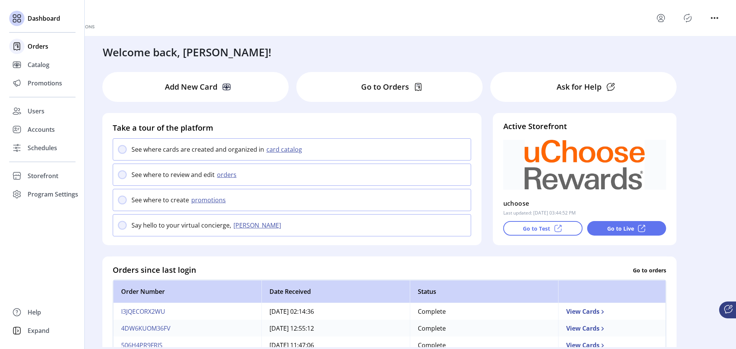 The width and height of the screenshot is (736, 349). Describe the element at coordinates (292, 128) in the screenshot. I see `h4: Take a tour of the platform` at that location.